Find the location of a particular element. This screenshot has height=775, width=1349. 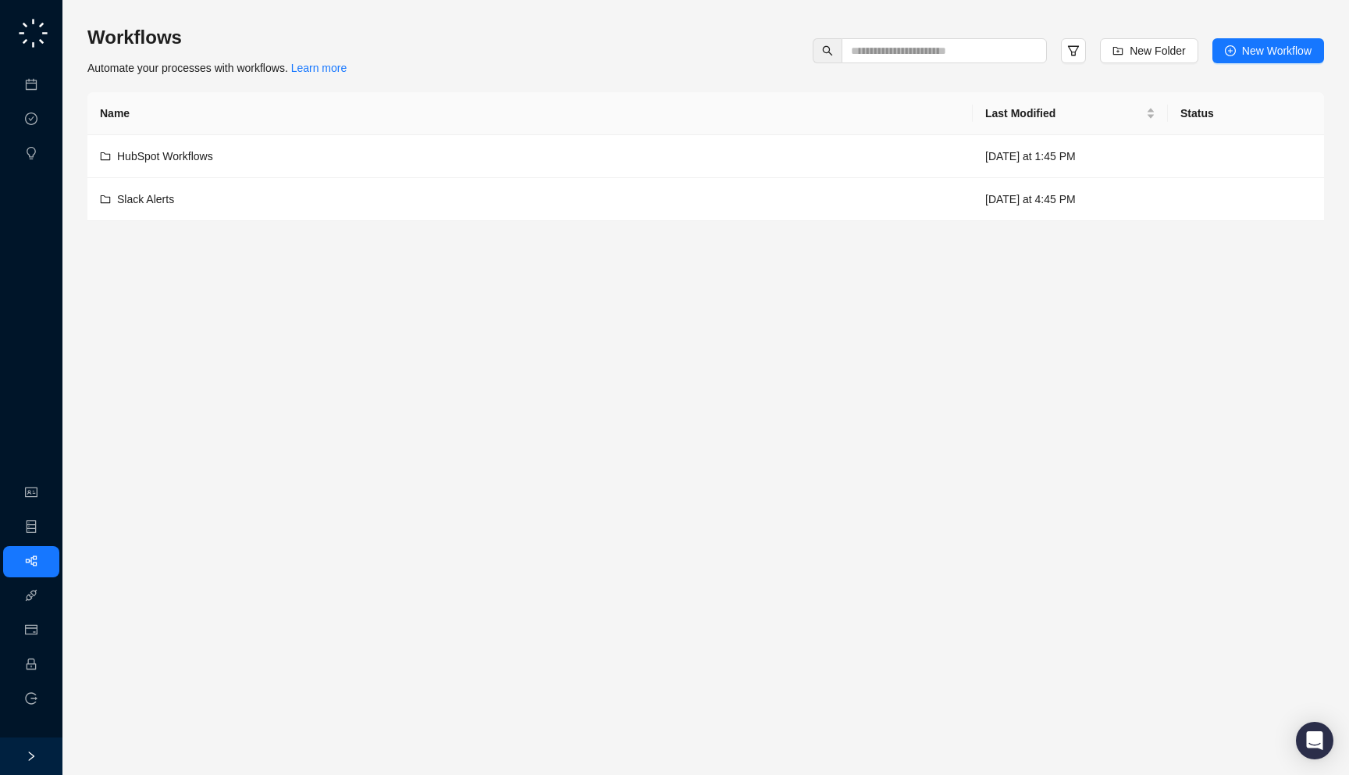

span: Slack Alerts is located at coordinates (145, 199).